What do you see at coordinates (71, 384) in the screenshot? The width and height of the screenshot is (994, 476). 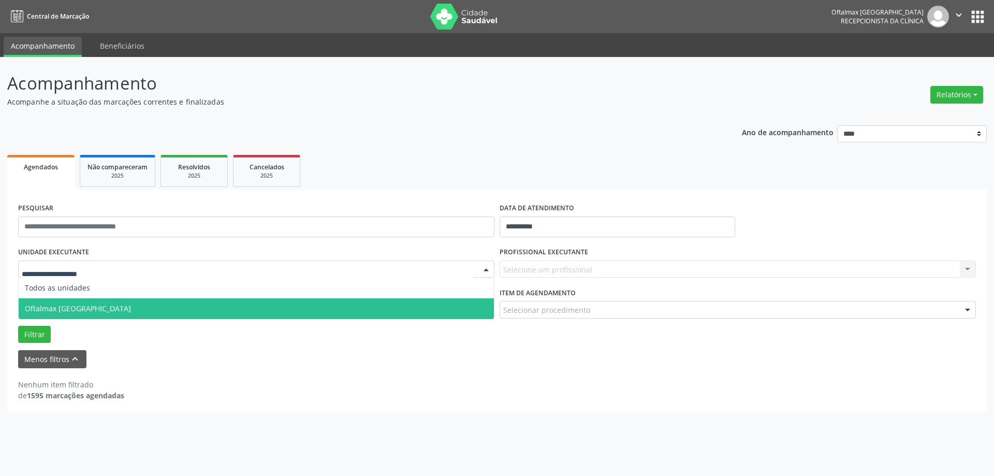 I see `div: Nenhum item filtrado` at bounding box center [71, 384].